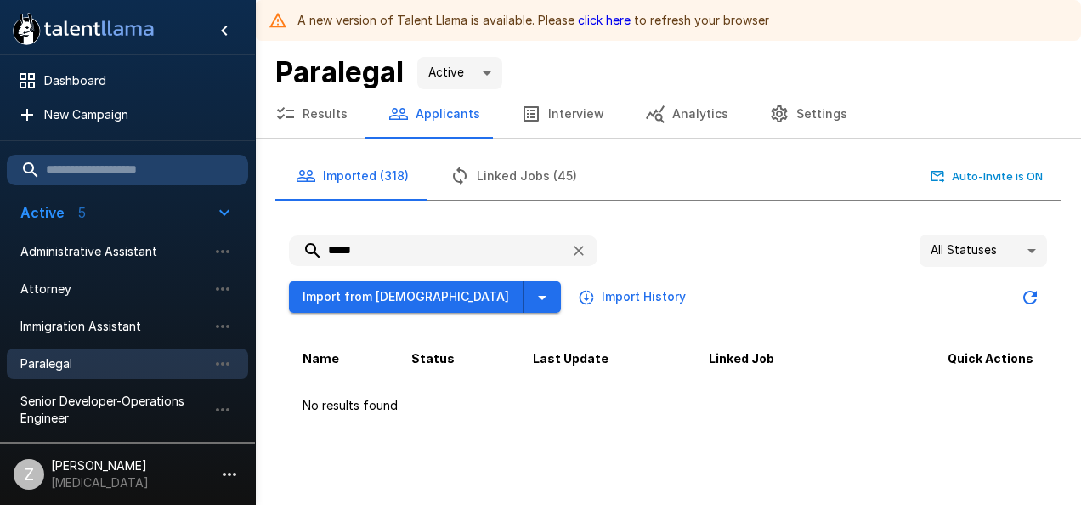 The height and width of the screenshot is (505, 1081). I want to click on th: Linked Job, so click(774, 359).